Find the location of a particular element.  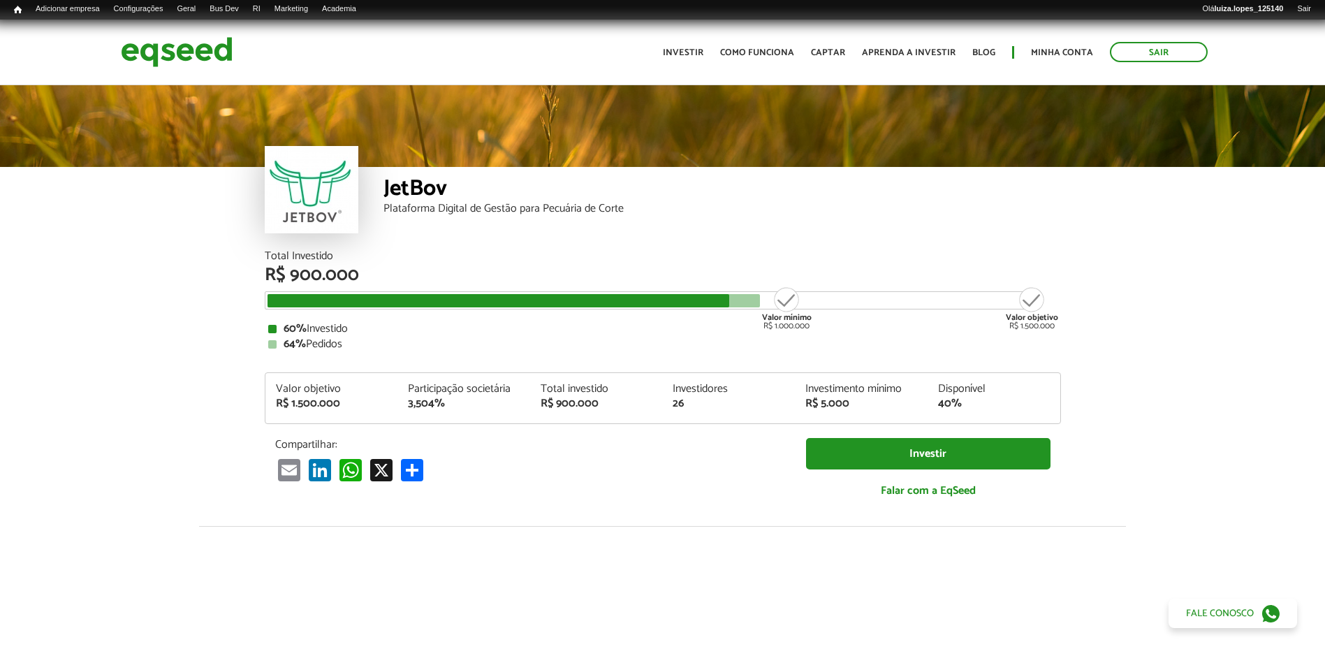

a: Compartilhar is located at coordinates (412, 469).